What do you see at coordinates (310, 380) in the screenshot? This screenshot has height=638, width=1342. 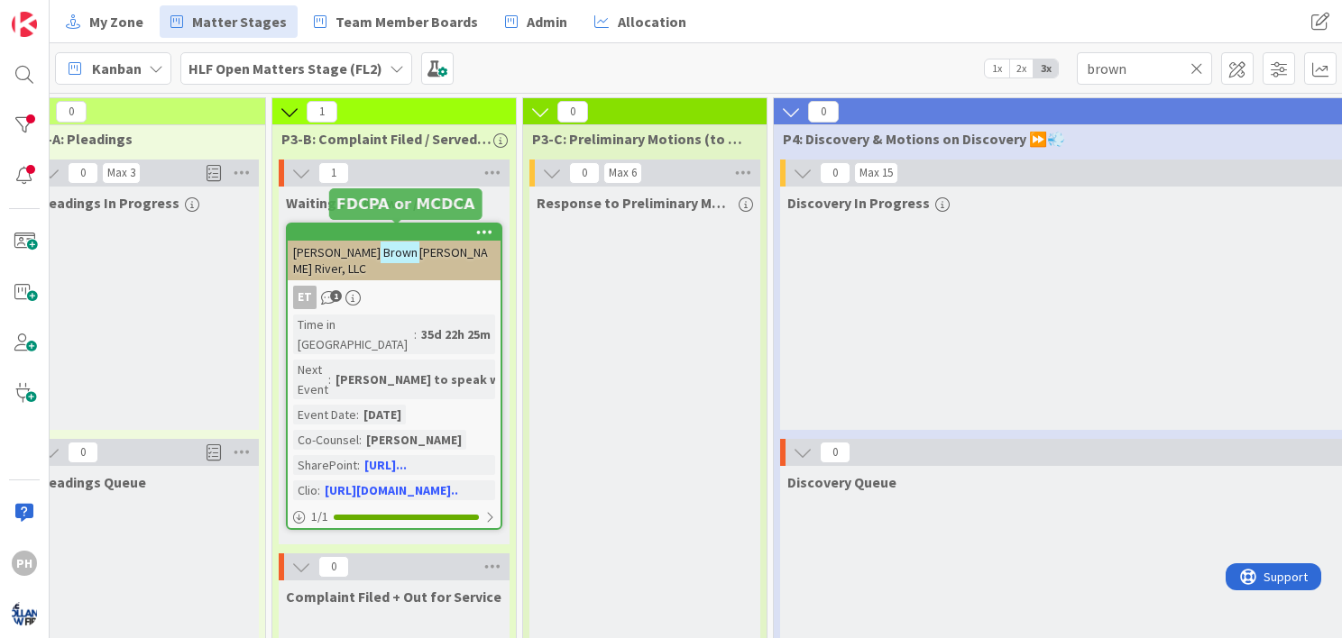 I see `div: Next Event` at bounding box center [310, 380].